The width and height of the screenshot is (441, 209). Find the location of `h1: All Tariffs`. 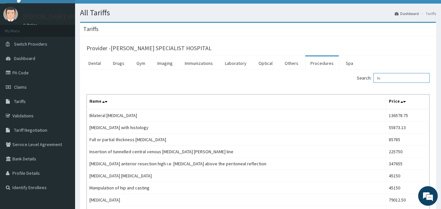

h1: All Tariffs is located at coordinates (258, 13).